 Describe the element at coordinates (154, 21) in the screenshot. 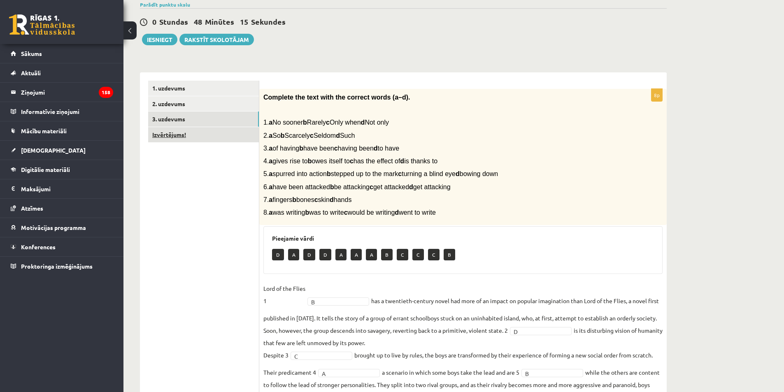

I see `span: 0` at that location.